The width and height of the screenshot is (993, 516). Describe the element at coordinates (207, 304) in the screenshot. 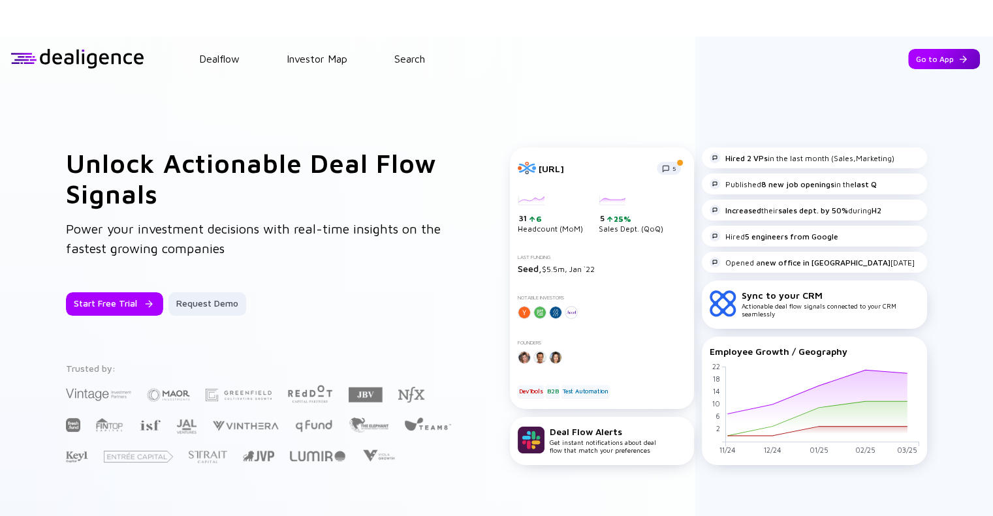

I see `div: Request Demo` at that location.